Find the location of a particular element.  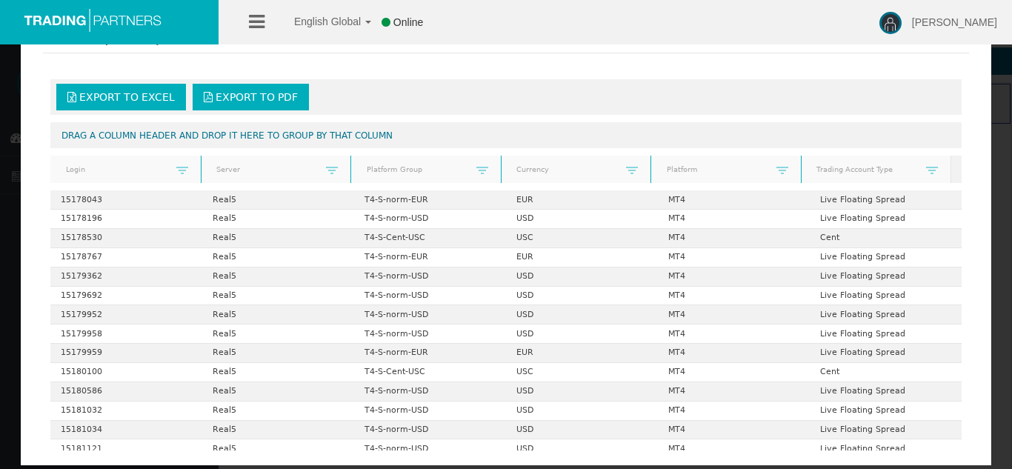

a: Currency is located at coordinates (567, 170).